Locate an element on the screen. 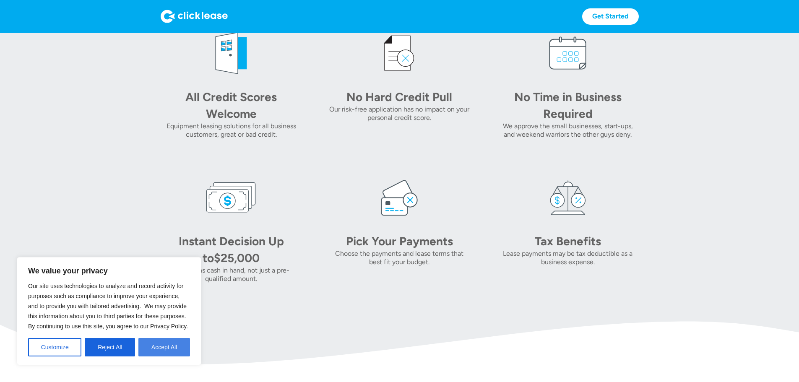  div: No Time in Business Required is located at coordinates (568, 105).